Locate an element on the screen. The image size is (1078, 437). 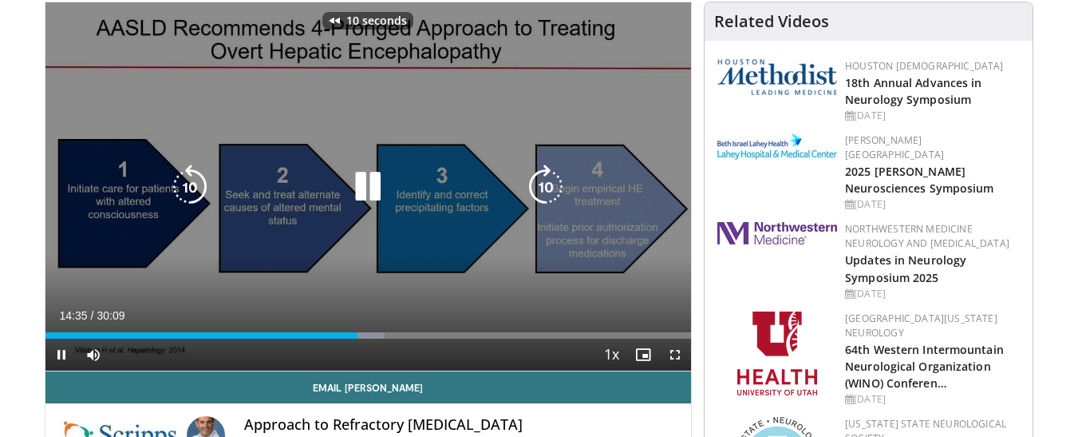
div: Progress Bar is located at coordinates (369, 335).